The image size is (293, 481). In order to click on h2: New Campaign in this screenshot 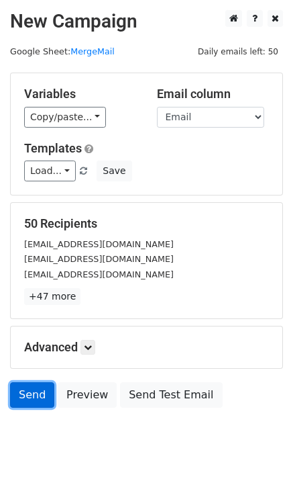, I will do `click(146, 21)`.